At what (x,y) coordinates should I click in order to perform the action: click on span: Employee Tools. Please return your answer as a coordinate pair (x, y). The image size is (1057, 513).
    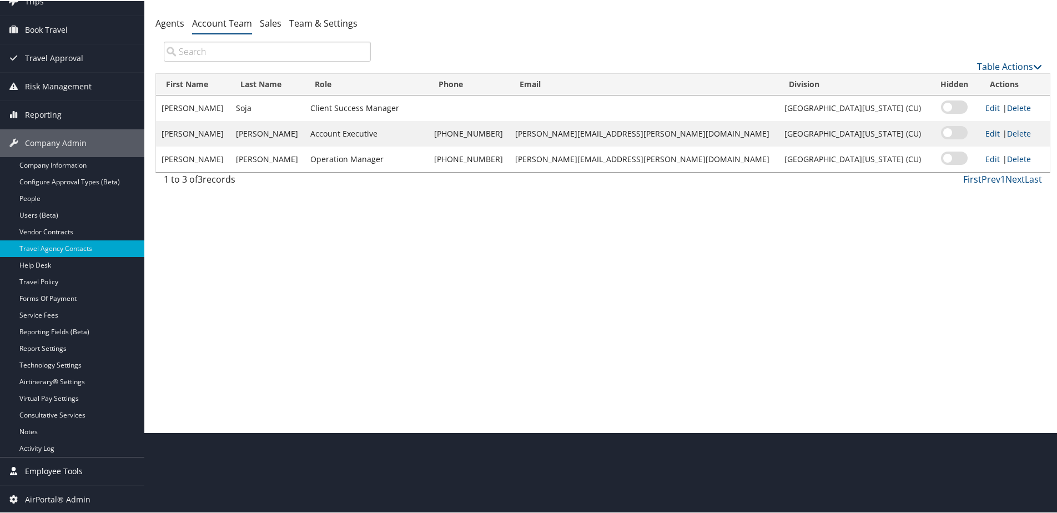
    Looking at the image, I should click on (54, 470).